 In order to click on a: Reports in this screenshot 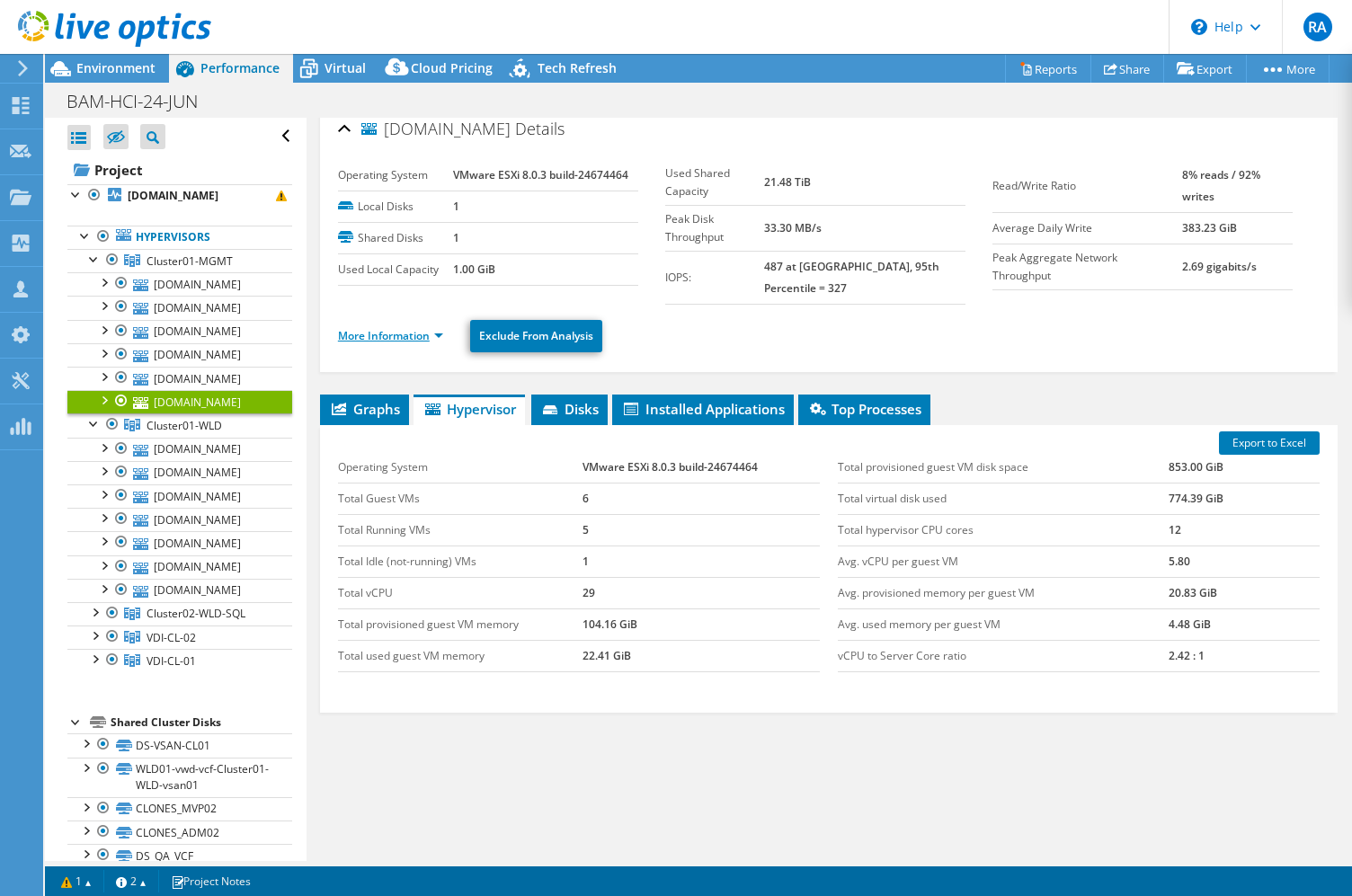, I will do `click(1048, 69)`.